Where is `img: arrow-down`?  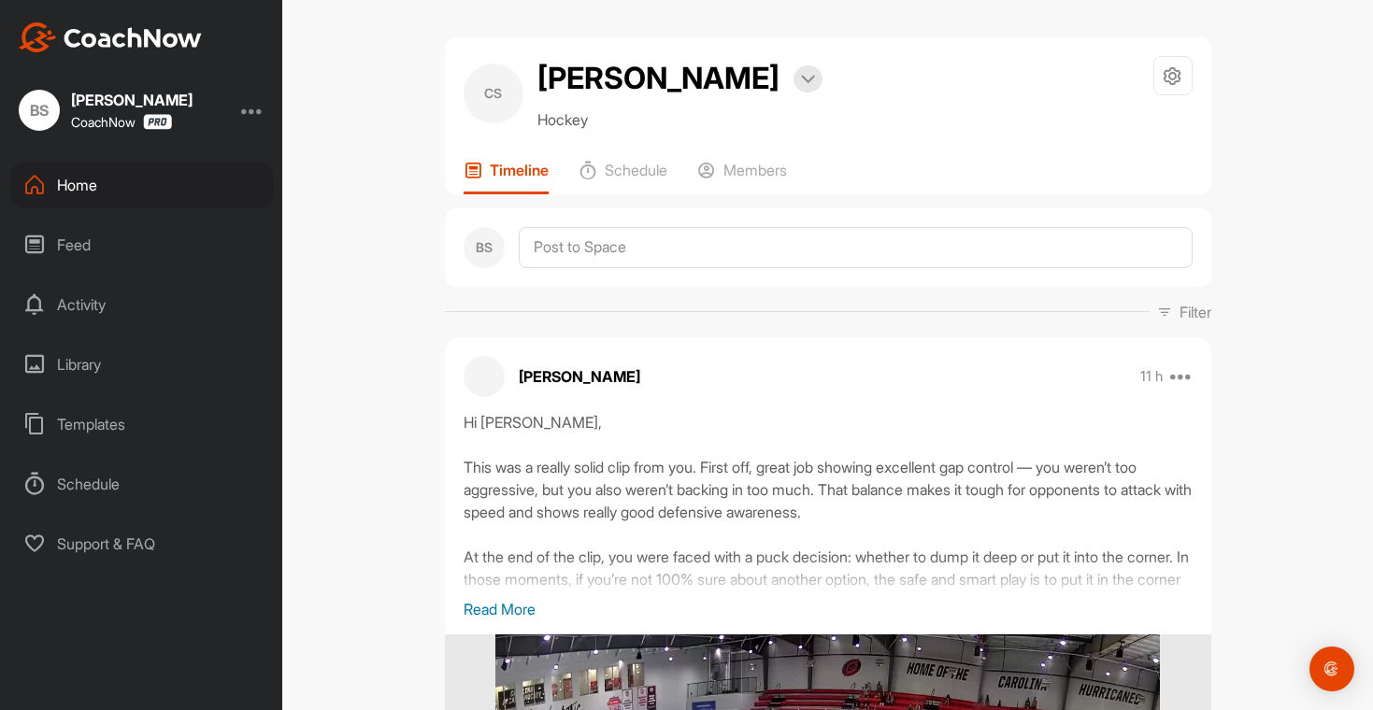 img: arrow-down is located at coordinates (807, 79).